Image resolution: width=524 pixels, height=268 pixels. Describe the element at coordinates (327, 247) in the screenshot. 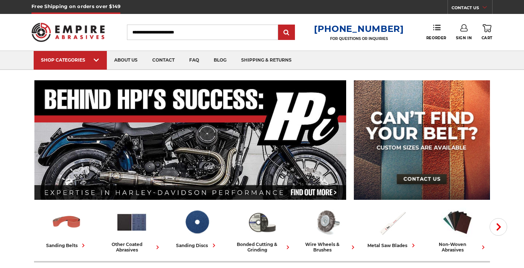

I see `div: wire wheels & brushes` at that location.